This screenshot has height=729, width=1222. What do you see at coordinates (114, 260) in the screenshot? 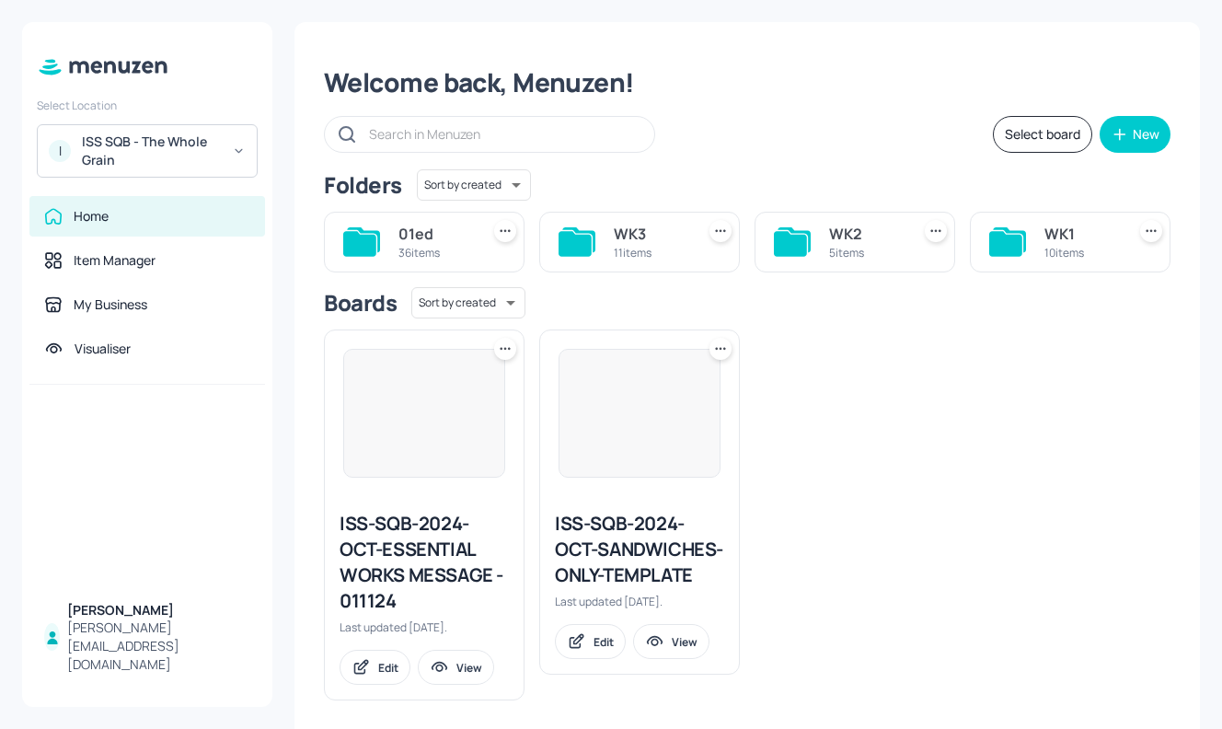
I see `div: Item Manager` at bounding box center [114, 260].